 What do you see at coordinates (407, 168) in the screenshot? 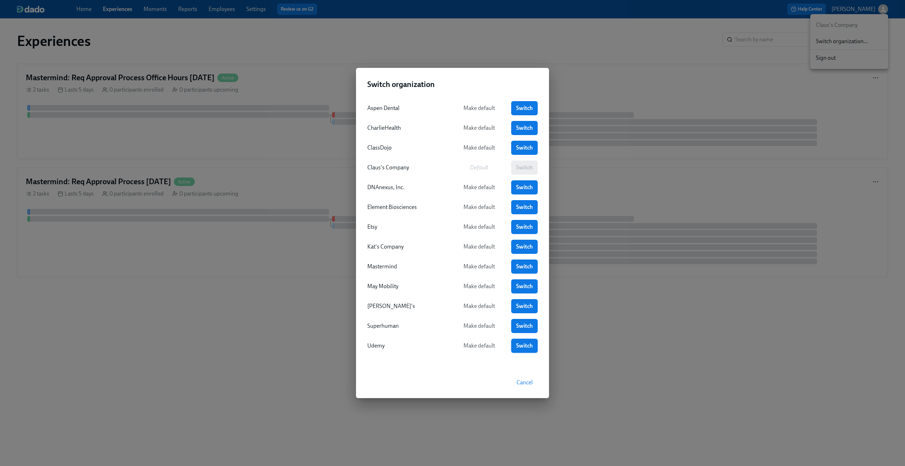
I see `div: Claus's Company` at bounding box center [407, 168].